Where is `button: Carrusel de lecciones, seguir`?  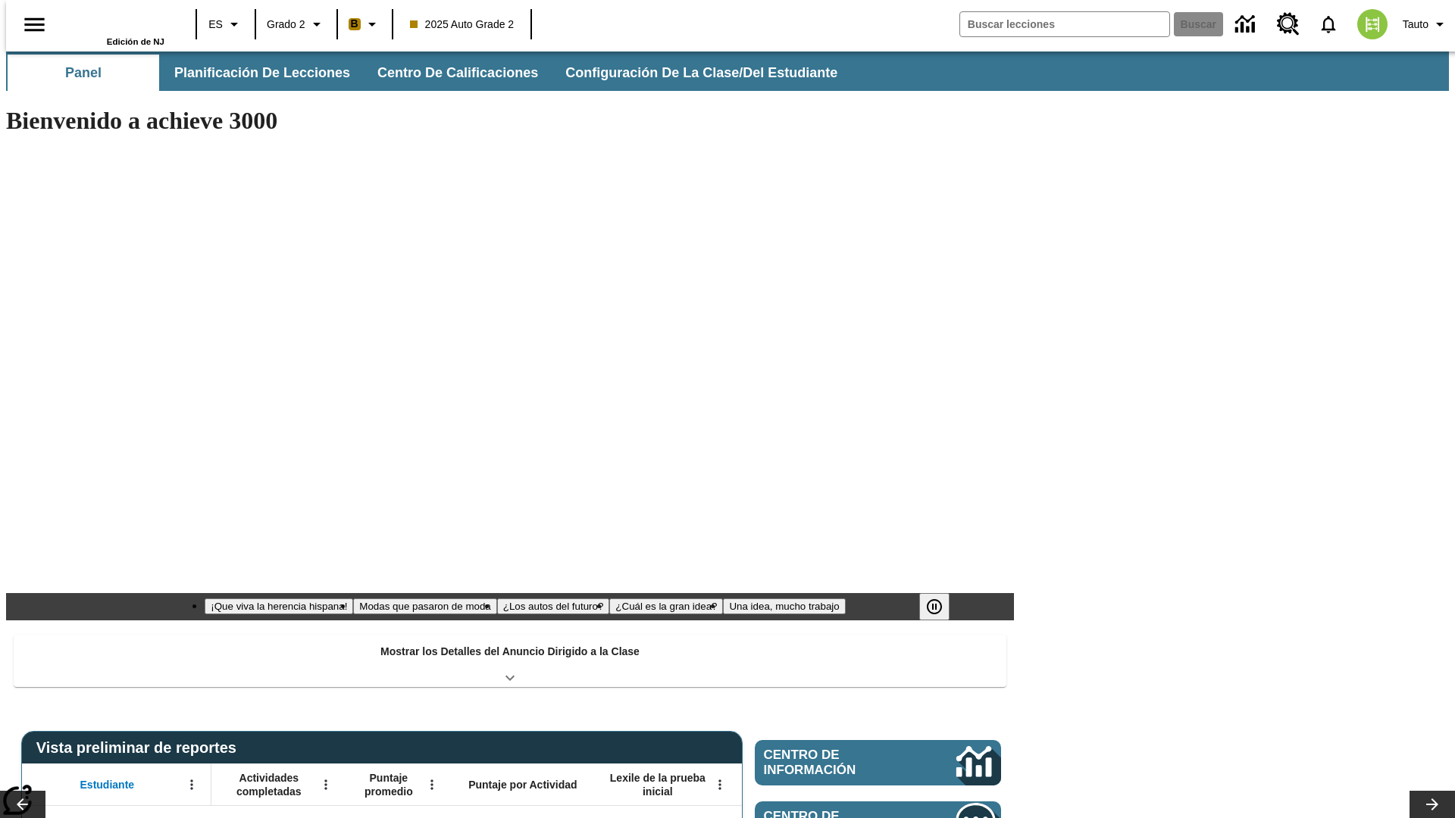 button: Carrusel de lecciones, seguir is located at coordinates (1432, 805).